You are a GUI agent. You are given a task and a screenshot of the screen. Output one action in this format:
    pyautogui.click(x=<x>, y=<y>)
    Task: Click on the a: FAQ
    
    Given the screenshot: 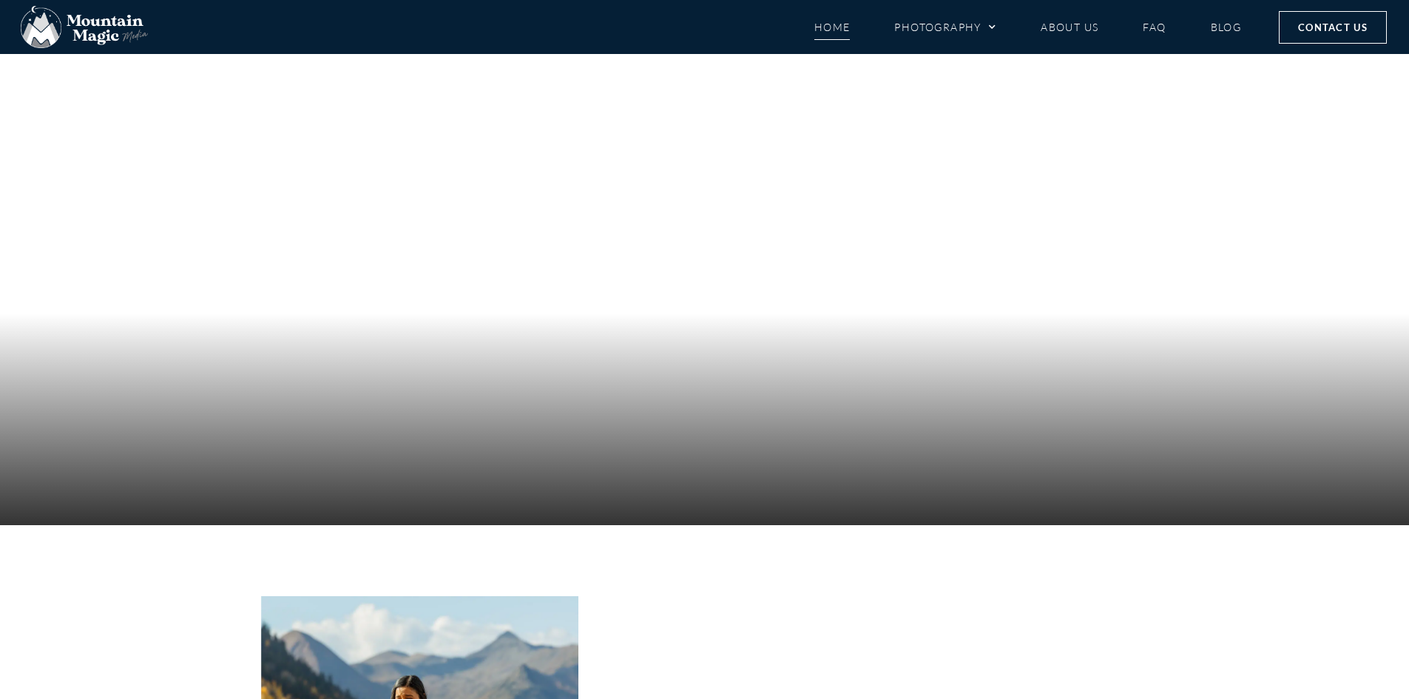 What is the action you would take?
    pyautogui.click(x=1154, y=27)
    